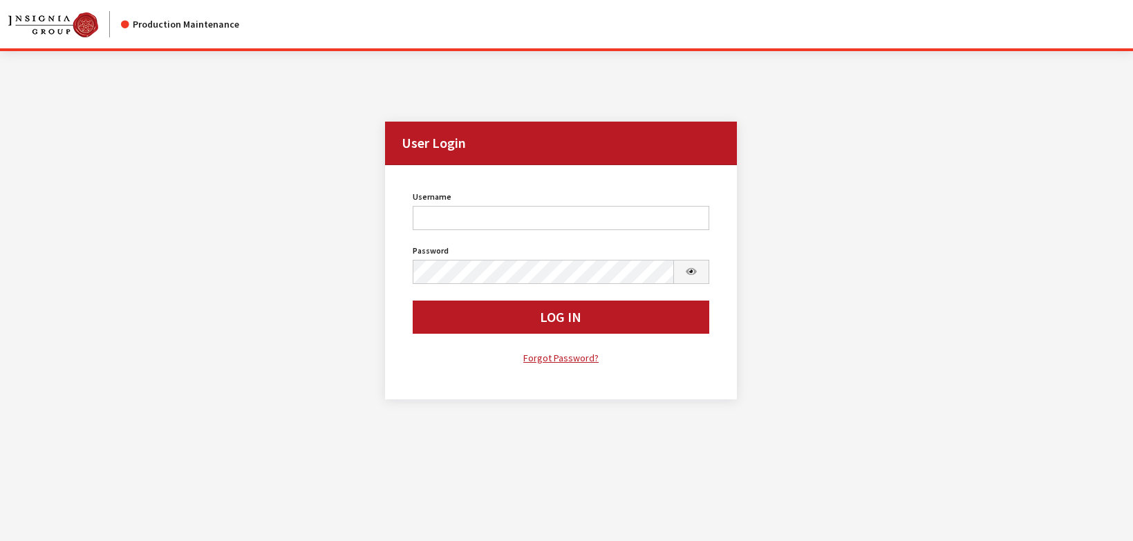 The height and width of the screenshot is (541, 1133). I want to click on button: Show Password, so click(691, 272).